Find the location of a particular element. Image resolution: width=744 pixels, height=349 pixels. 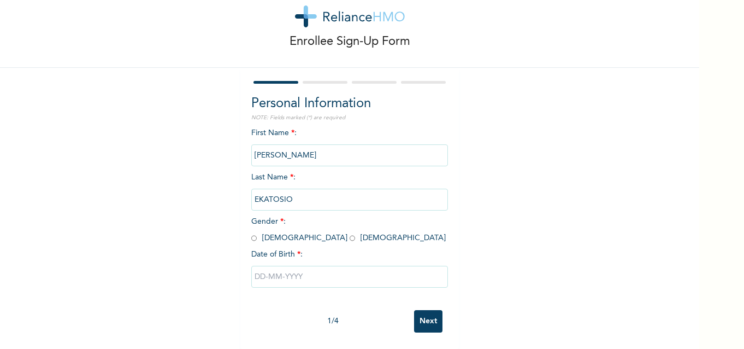

p: Enrollee Sign-Up Form is located at coordinates (350, 42).